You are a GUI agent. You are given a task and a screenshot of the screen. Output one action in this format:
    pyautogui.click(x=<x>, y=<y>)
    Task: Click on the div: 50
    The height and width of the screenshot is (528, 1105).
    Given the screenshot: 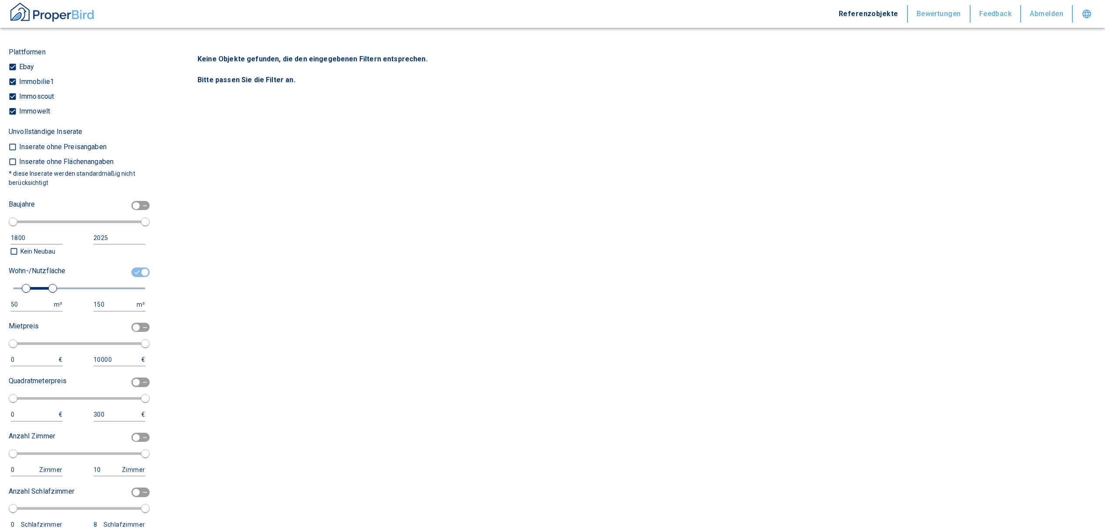 What is the action you would take?
    pyautogui.click(x=28, y=305)
    